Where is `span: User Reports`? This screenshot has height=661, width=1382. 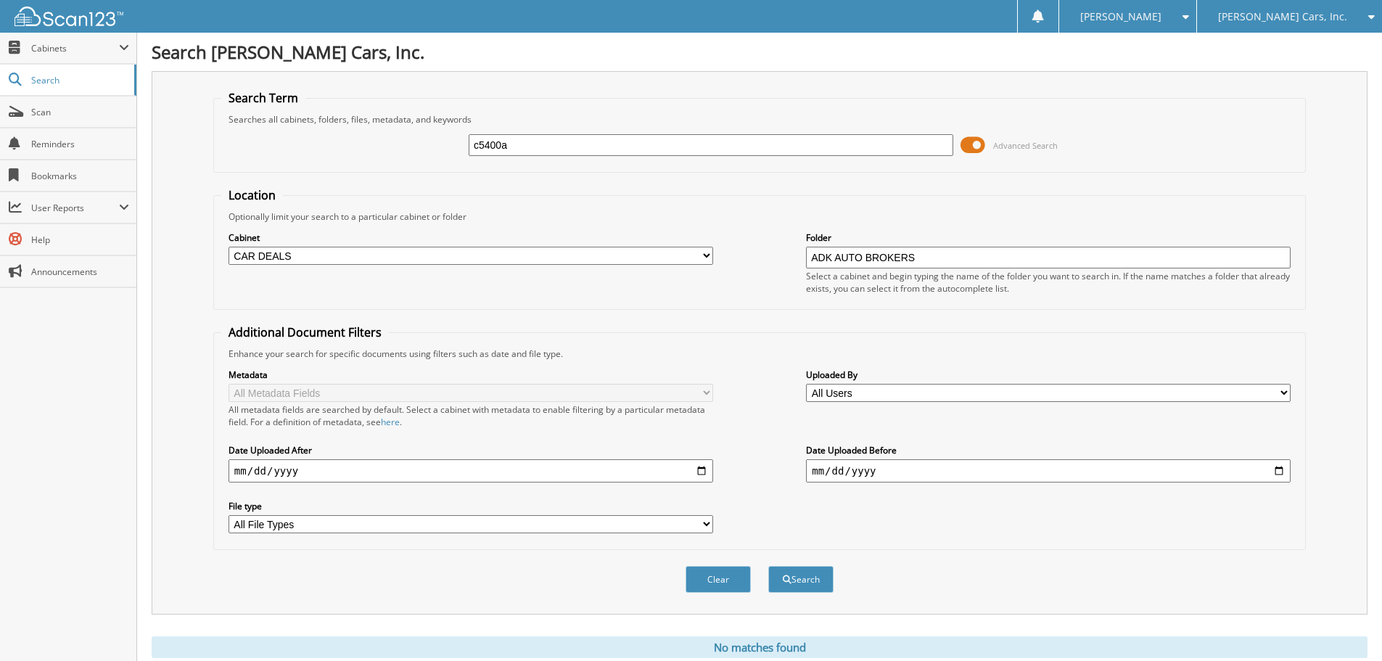 span: User Reports is located at coordinates (75, 207).